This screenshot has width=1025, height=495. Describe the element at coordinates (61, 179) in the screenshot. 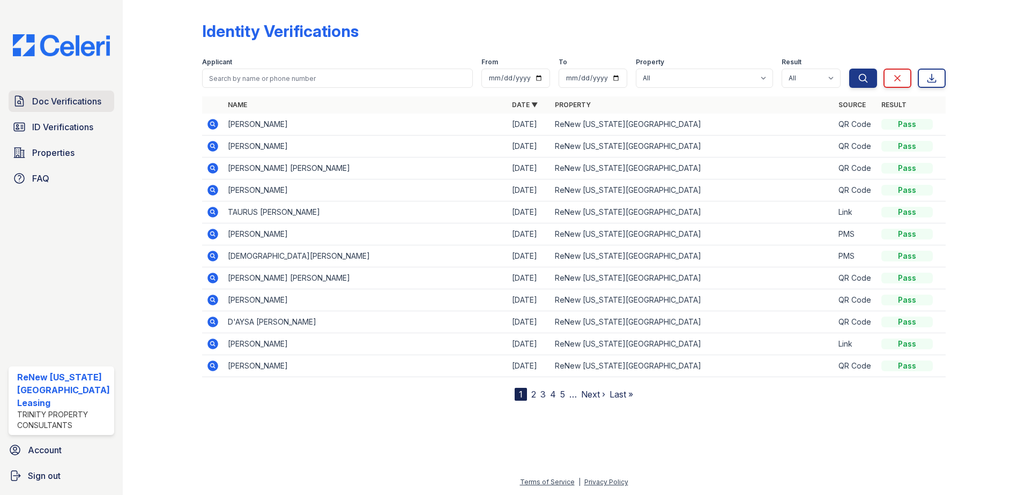

I see `a: FAQ` at that location.